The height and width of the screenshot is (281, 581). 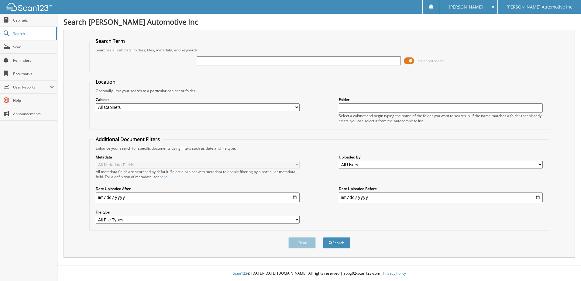 I want to click on button: Clear, so click(x=302, y=243).